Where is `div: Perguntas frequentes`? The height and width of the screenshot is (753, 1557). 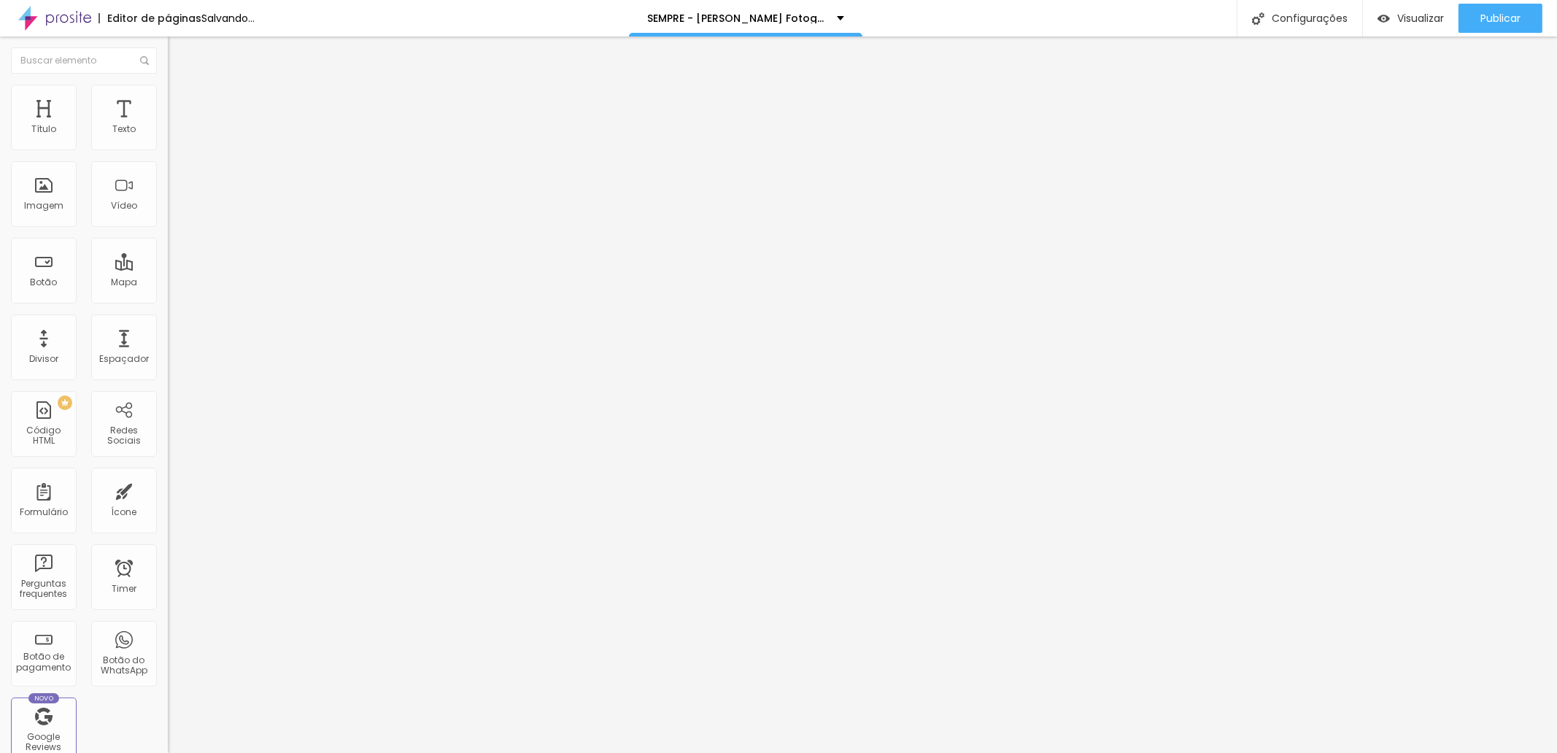 div: Perguntas frequentes is located at coordinates (43, 589).